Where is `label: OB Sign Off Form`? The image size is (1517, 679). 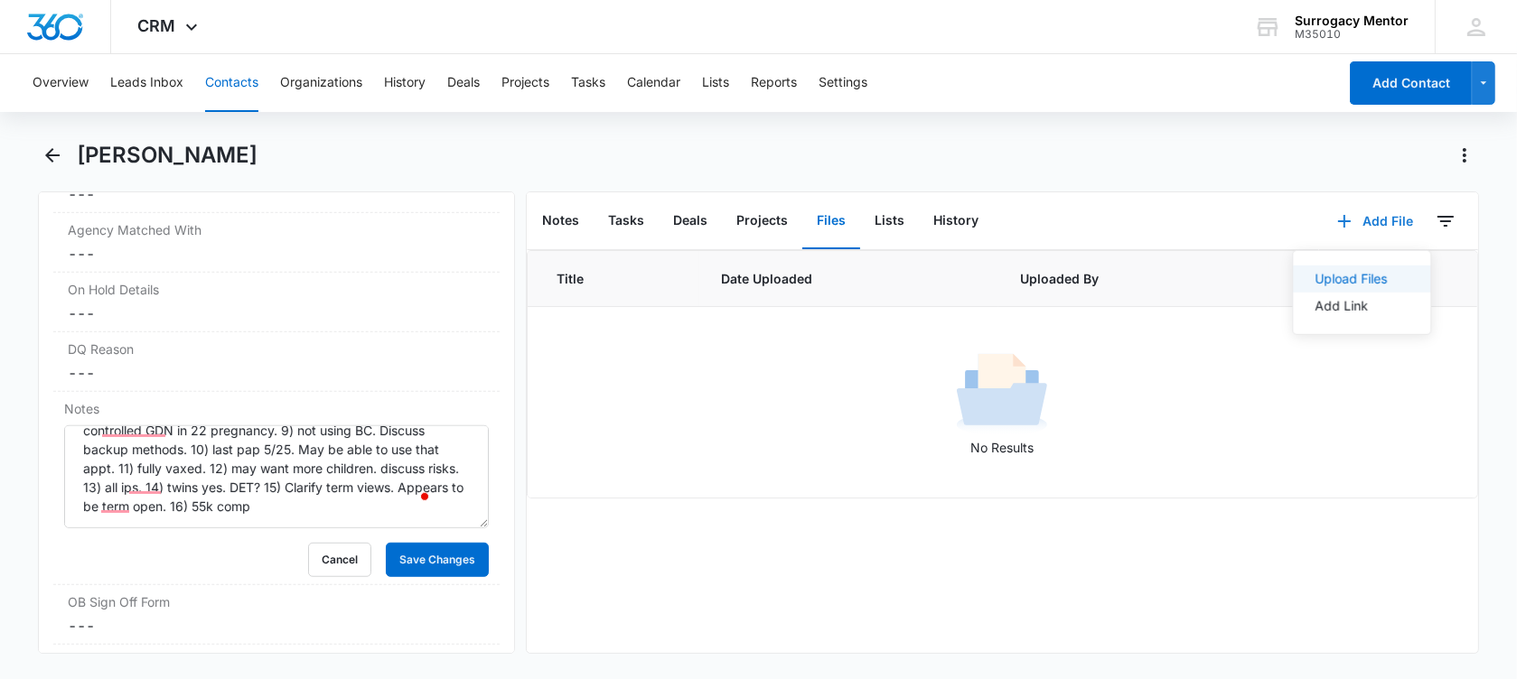 label: OB Sign Off Form is located at coordinates (276, 602).